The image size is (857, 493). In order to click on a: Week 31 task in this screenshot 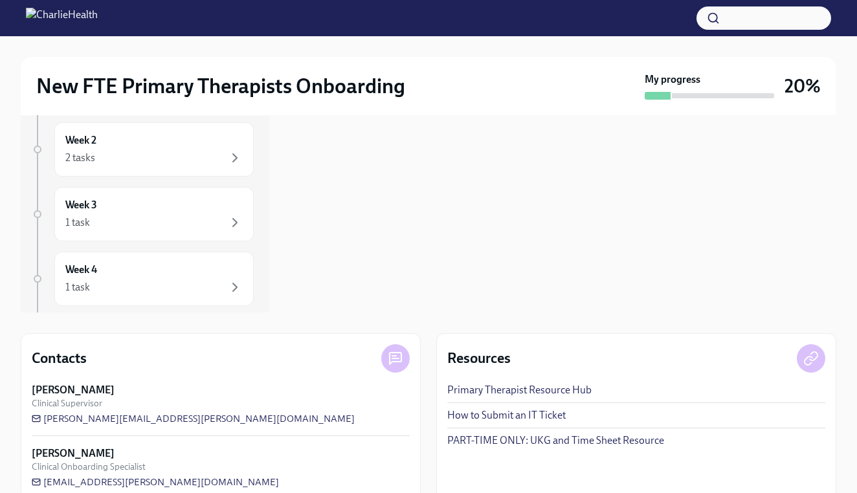, I will do `click(142, 214)`.